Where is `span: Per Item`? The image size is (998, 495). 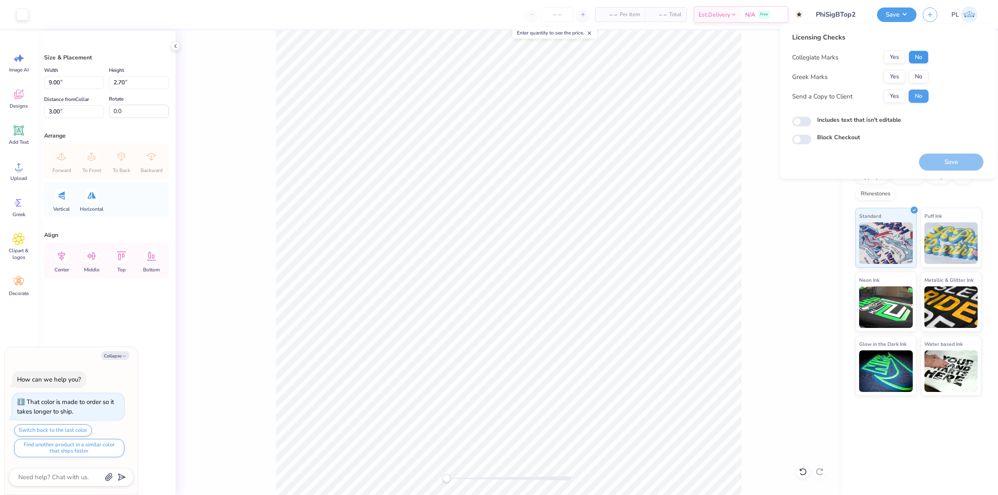 span: Per Item is located at coordinates (630, 15).